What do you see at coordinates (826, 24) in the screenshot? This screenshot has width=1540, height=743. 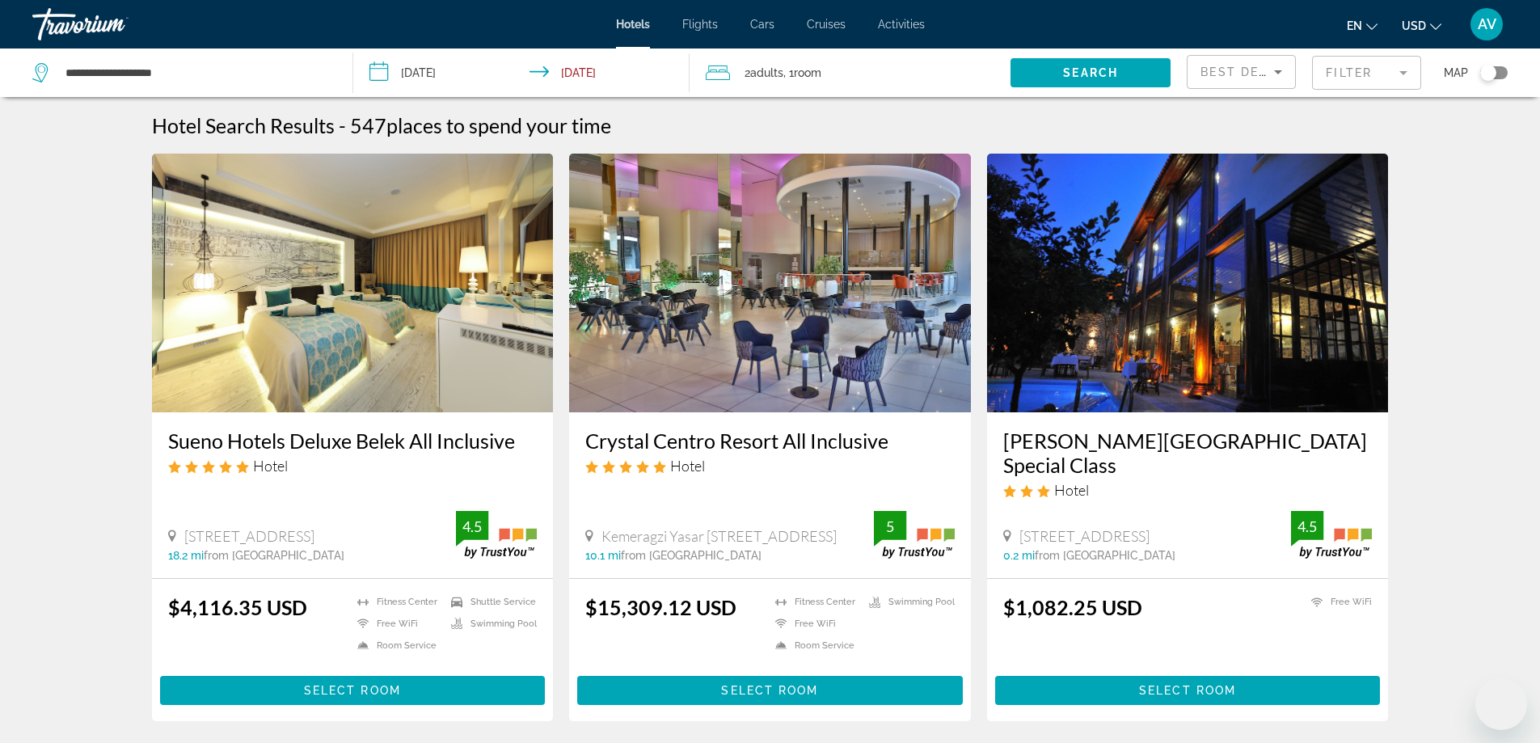 I see `span: Cruises` at bounding box center [826, 24].